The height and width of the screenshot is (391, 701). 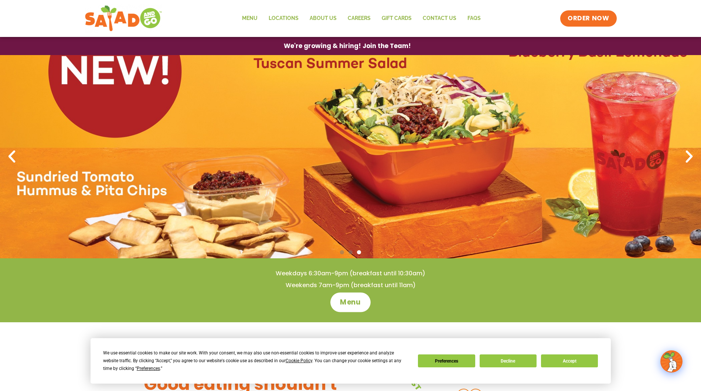 What do you see at coordinates (689, 157) in the screenshot?
I see `div: Next slide` at bounding box center [689, 157].